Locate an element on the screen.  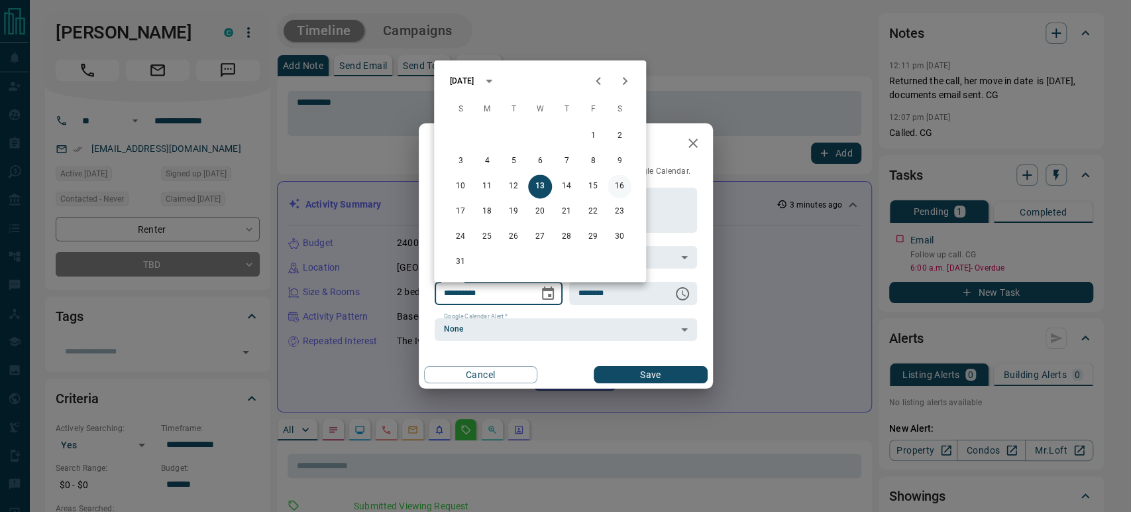
button: 9 is located at coordinates (620, 161).